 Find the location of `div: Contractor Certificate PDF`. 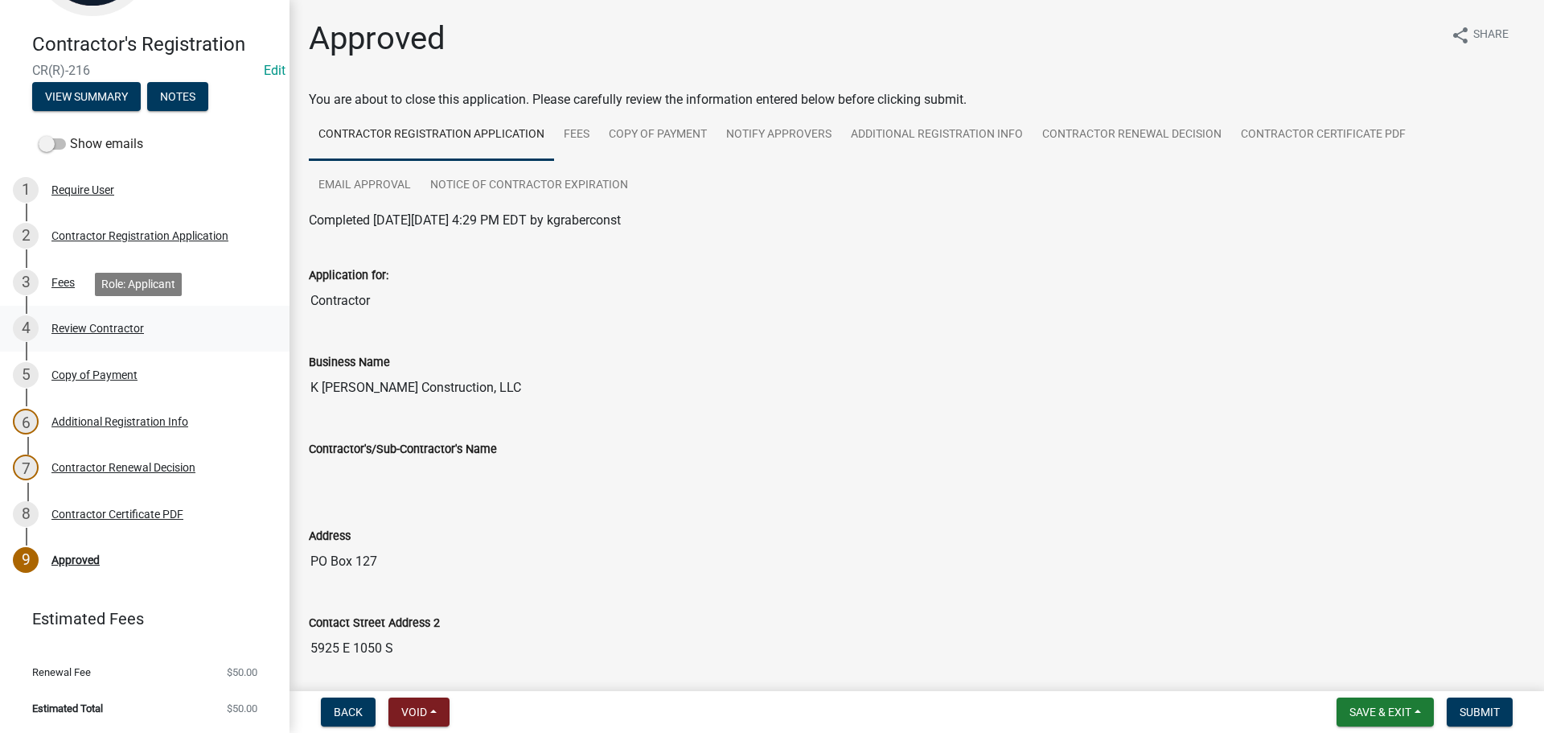

div: Contractor Certificate PDF is located at coordinates (117, 514).